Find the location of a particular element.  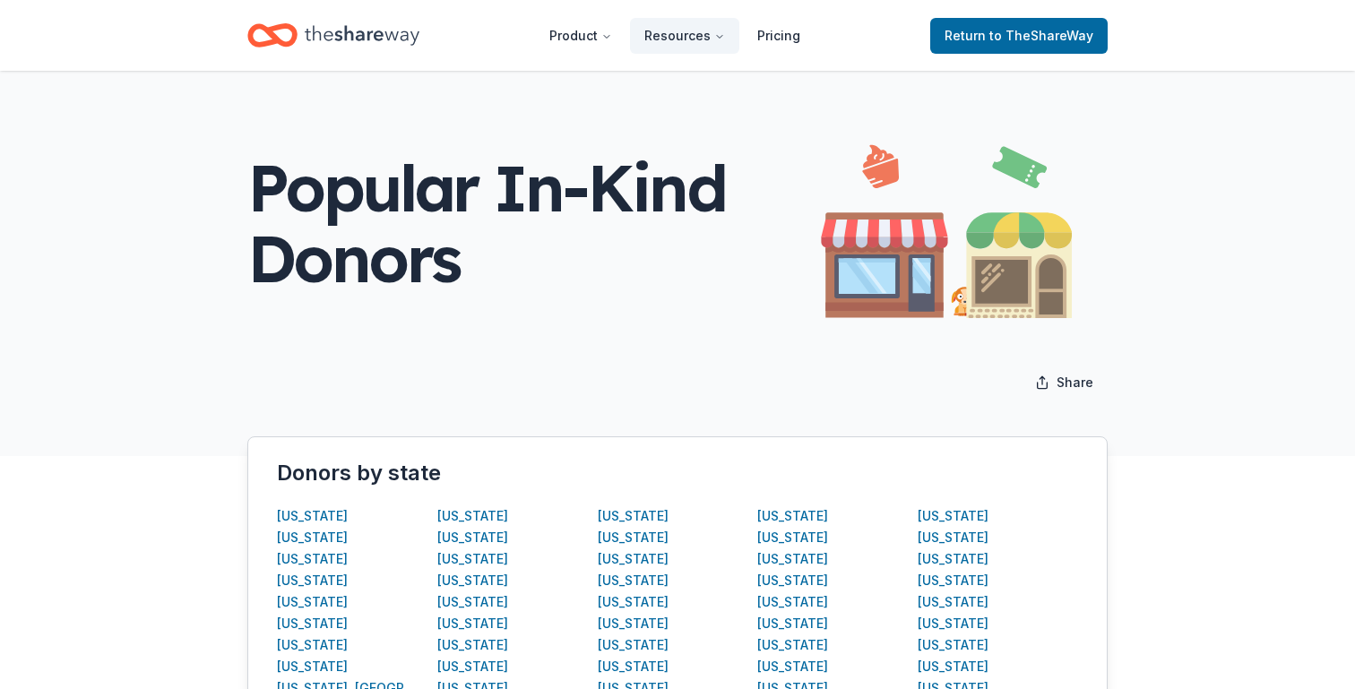

div: Donors by state is located at coordinates (677, 473).